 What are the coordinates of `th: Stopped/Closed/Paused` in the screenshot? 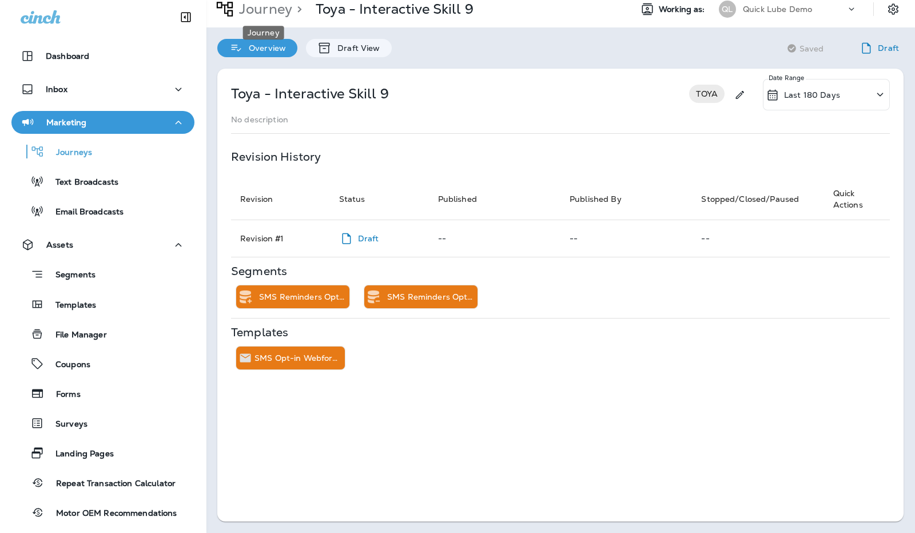 It's located at (758, 199).